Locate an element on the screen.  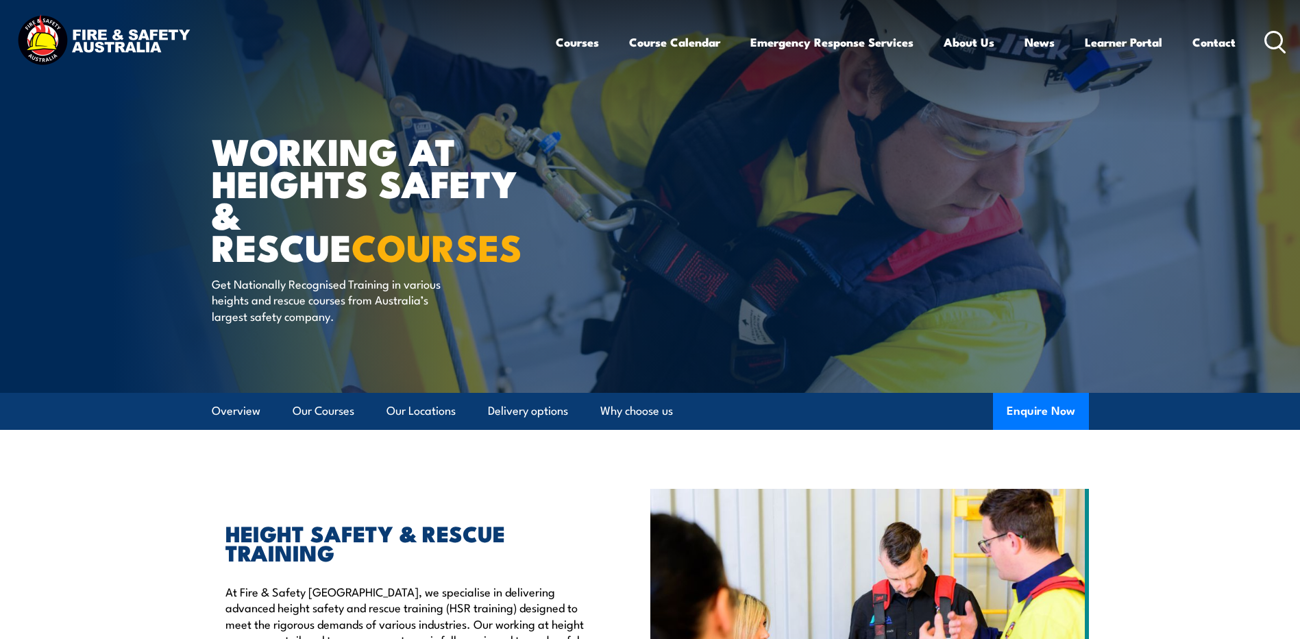
button: Enquire Now is located at coordinates (1041, 411).